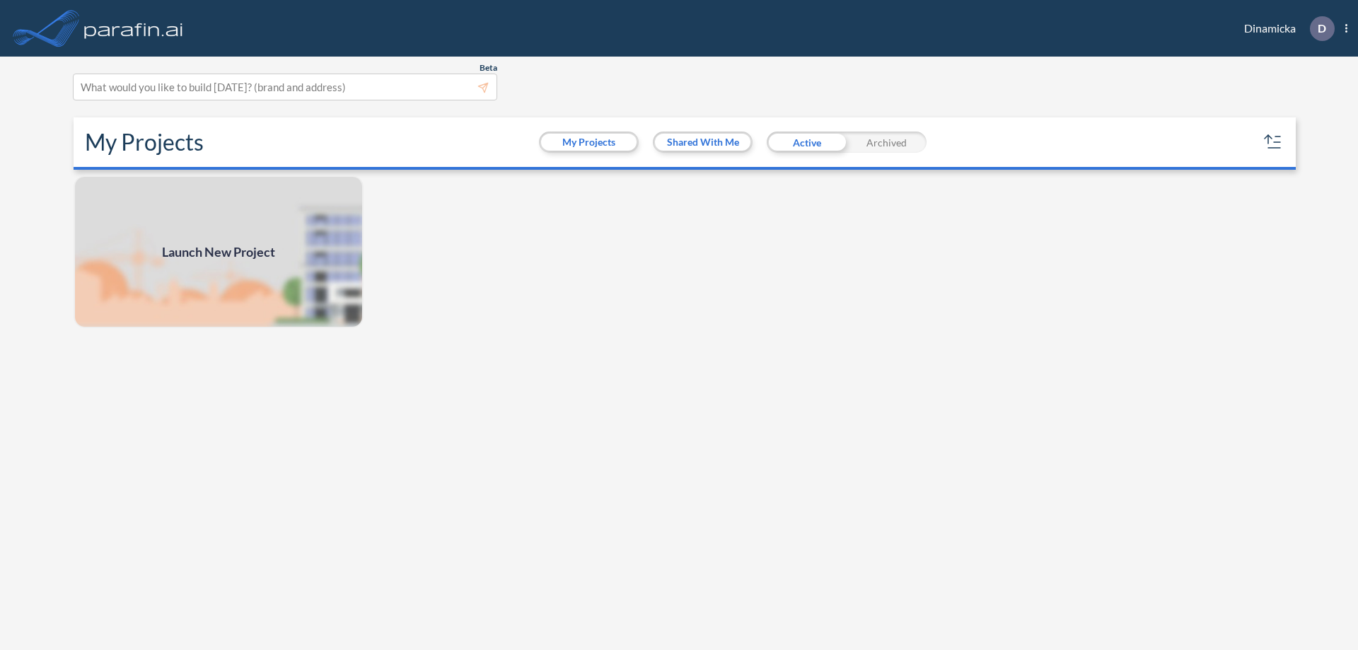  I want to click on img: add, so click(219, 252).